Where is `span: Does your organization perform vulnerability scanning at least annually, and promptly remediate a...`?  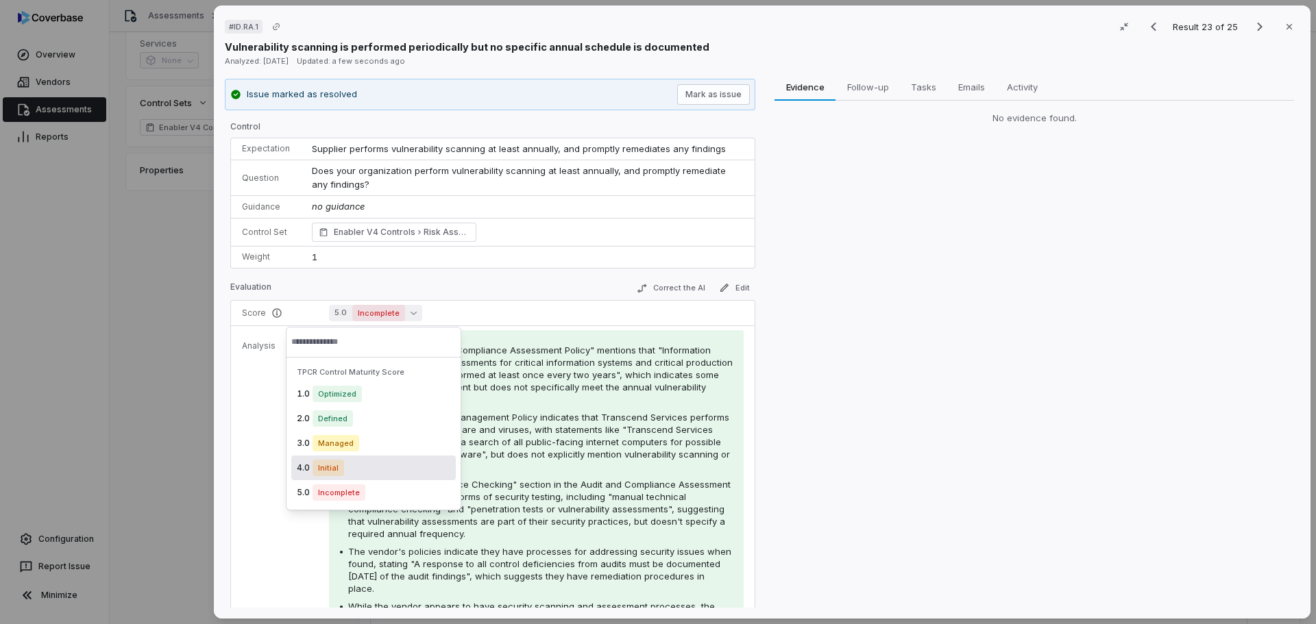
span: Does your organization perform vulnerability scanning at least annually, and promptly remediate a... is located at coordinates (520, 177).